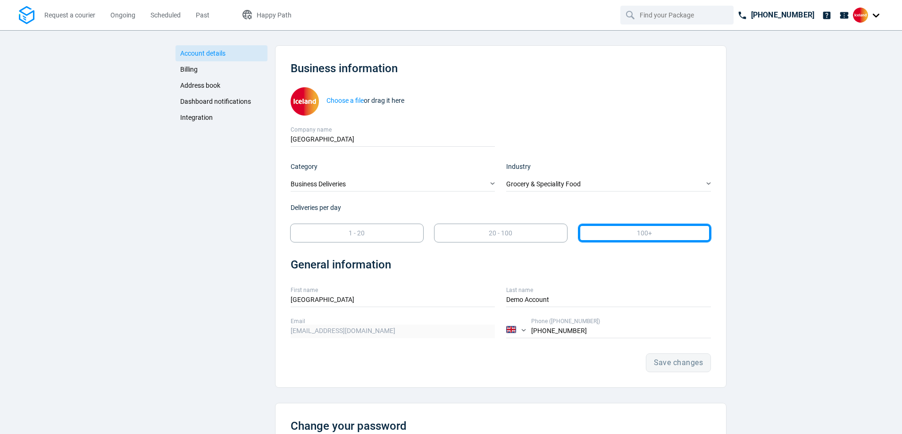 The width and height of the screenshot is (902, 434). What do you see at coordinates (609, 290) in the screenshot?
I see `label: Last name` at bounding box center [609, 290].